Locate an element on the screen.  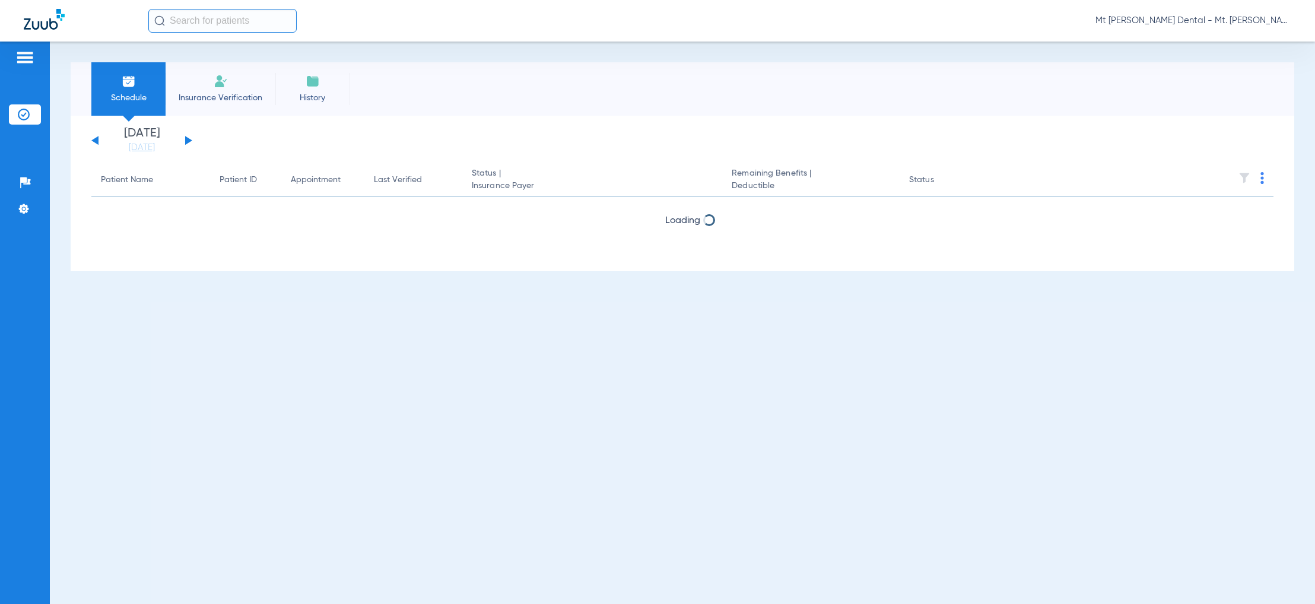
span: Loading is located at coordinates (683, 221).